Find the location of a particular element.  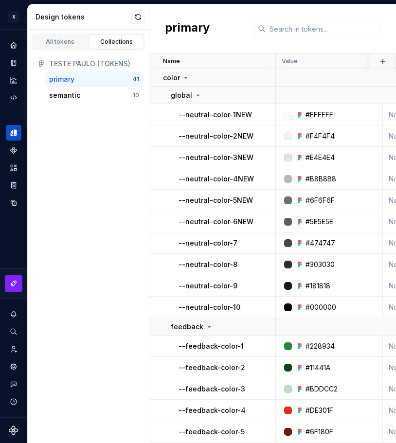

div: Components is located at coordinates (14, 150).